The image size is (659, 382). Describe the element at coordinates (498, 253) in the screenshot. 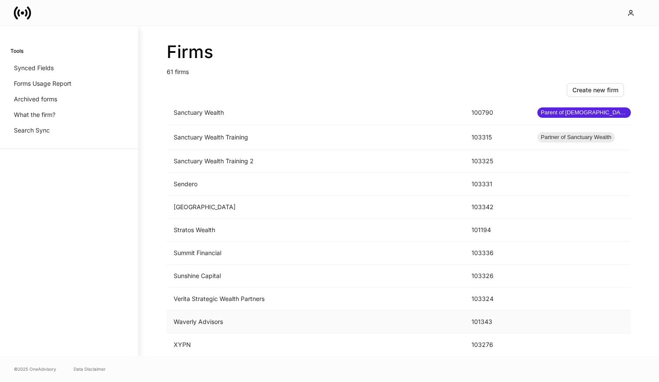

I see `td: 103336` at that location.